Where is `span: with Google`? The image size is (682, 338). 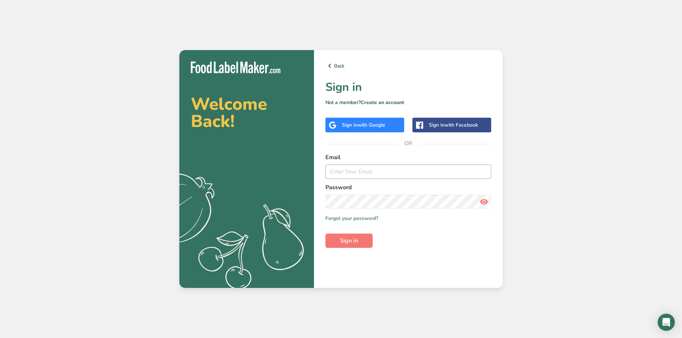 span: with Google is located at coordinates (371, 125).